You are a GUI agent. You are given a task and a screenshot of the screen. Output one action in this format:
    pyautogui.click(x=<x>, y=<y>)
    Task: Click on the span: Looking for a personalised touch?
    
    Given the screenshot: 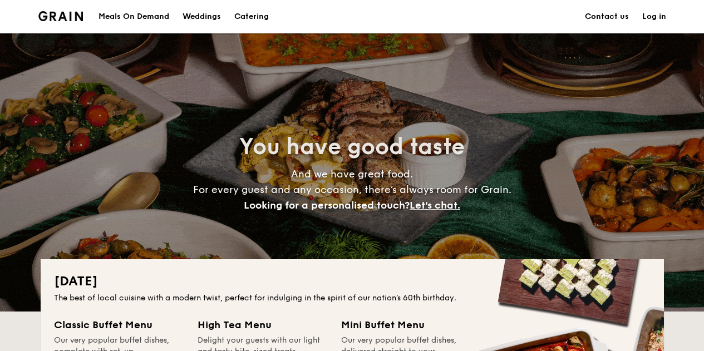 What is the action you would take?
    pyautogui.click(x=326, y=205)
    